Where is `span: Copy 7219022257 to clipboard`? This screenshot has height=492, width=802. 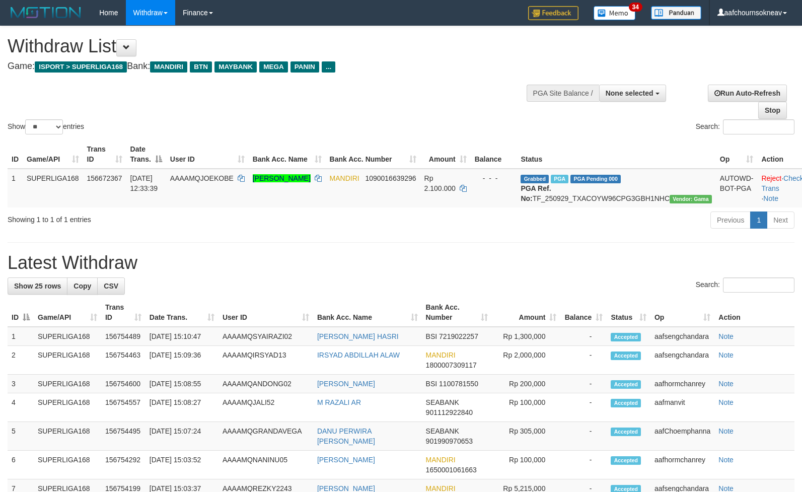 span: Copy 7219022257 to clipboard is located at coordinates (459, 336).